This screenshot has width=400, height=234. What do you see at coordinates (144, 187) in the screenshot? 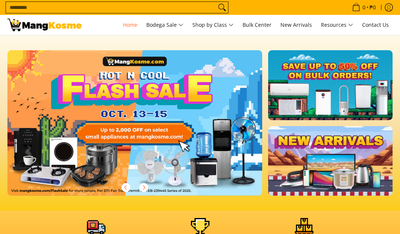
I see `button: Next` at bounding box center [144, 187].